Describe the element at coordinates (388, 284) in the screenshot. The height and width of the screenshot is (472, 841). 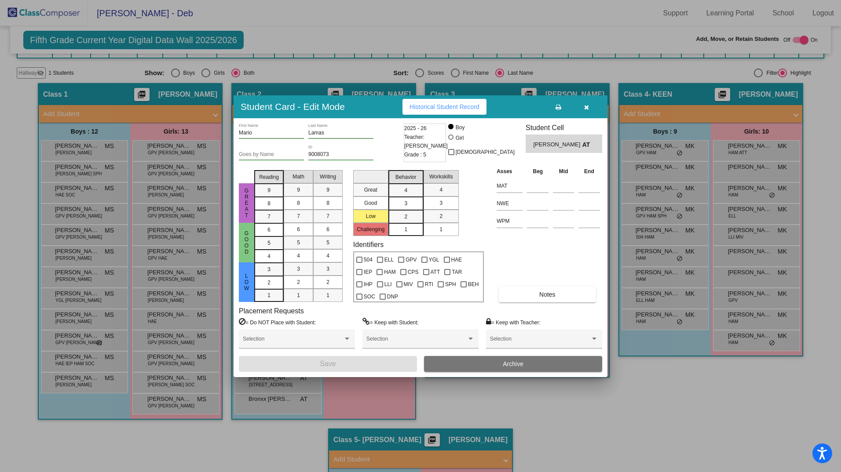
I see `span: LLI` at that location.